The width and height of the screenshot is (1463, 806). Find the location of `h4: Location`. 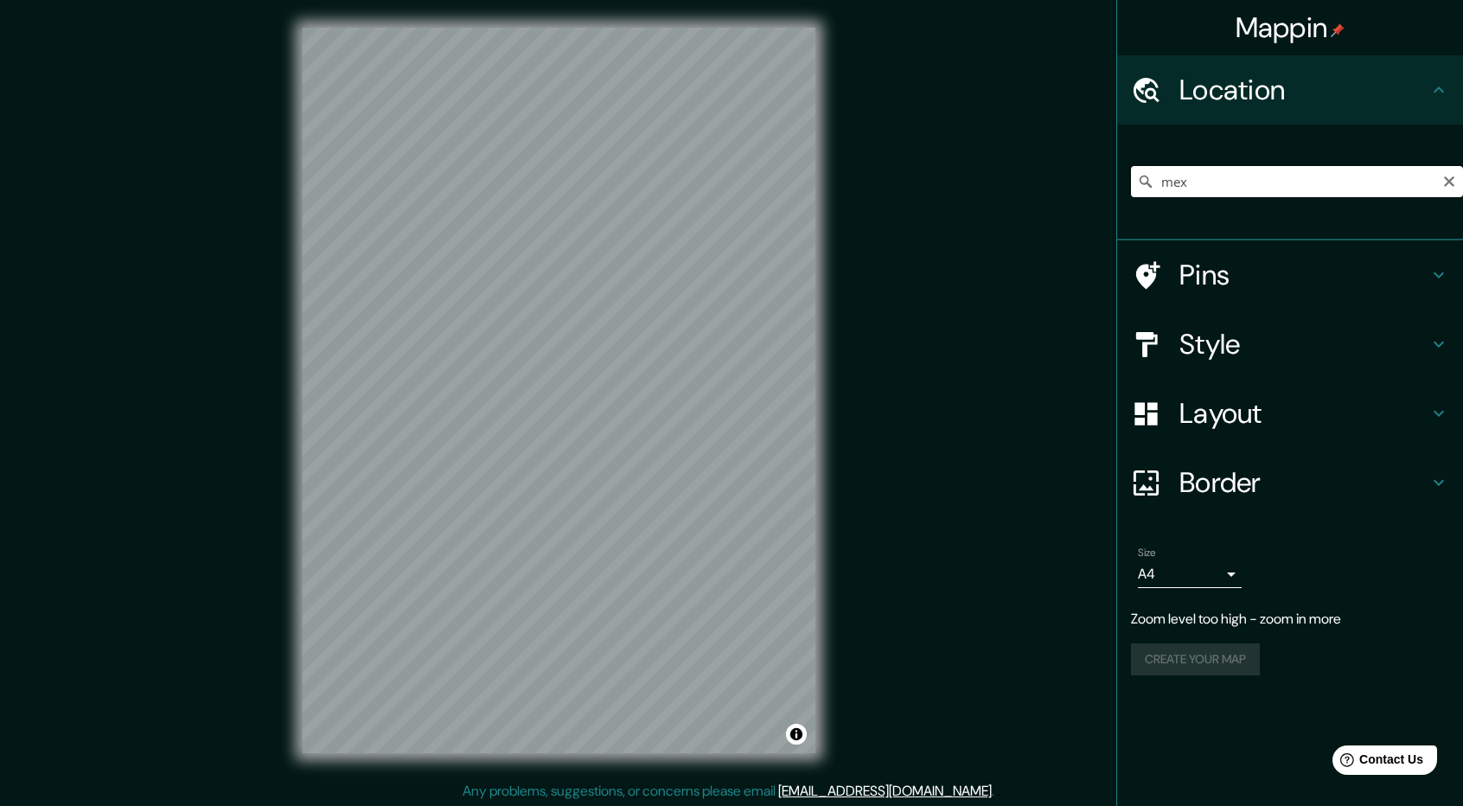

h4: Location is located at coordinates (1304, 90).